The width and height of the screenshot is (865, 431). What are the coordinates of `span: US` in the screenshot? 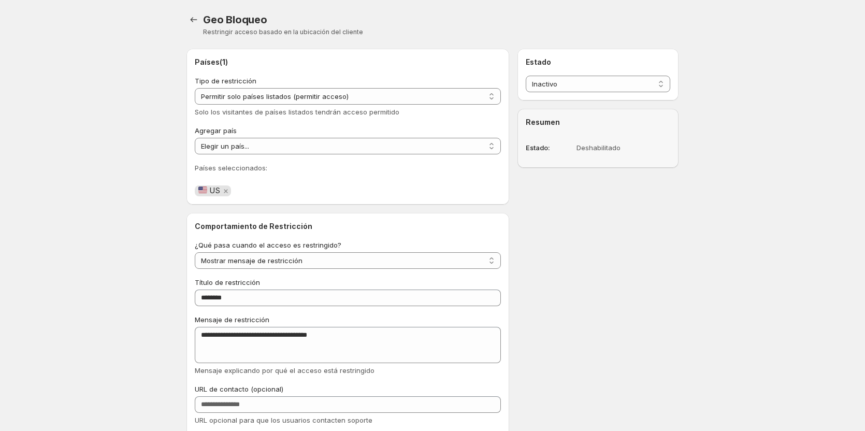 It's located at (209, 190).